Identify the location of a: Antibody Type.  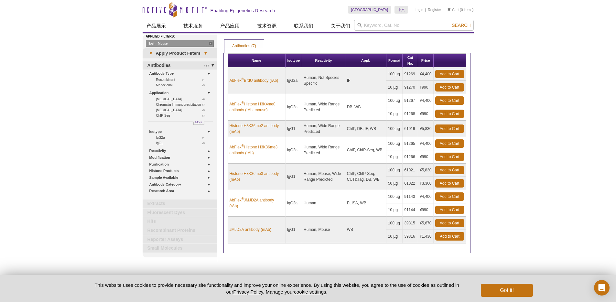
(181, 73).